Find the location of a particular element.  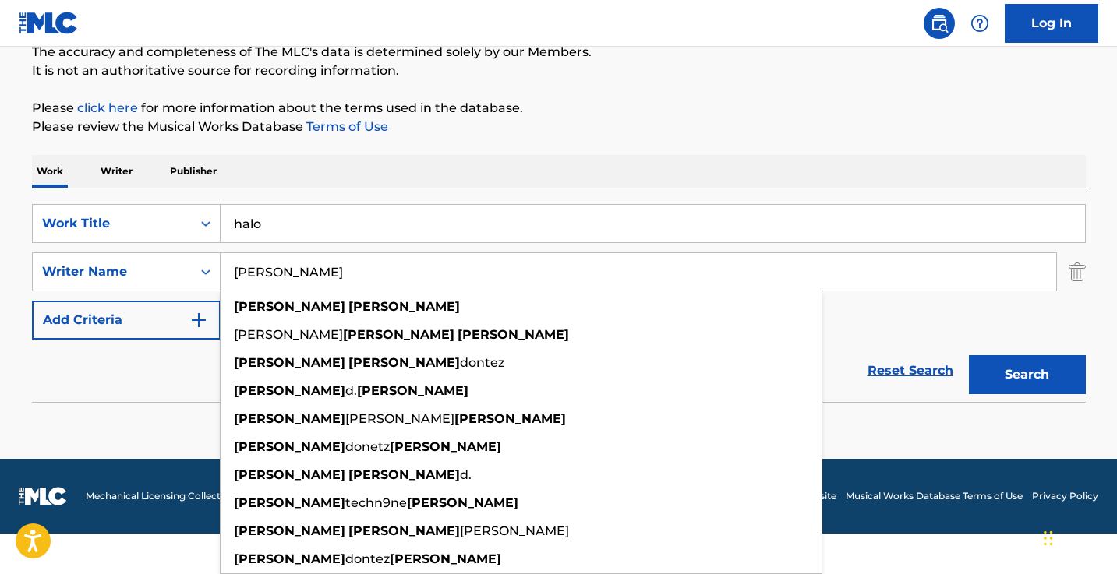

p: Please for more information about the terms used in the database. is located at coordinates (559, 108).